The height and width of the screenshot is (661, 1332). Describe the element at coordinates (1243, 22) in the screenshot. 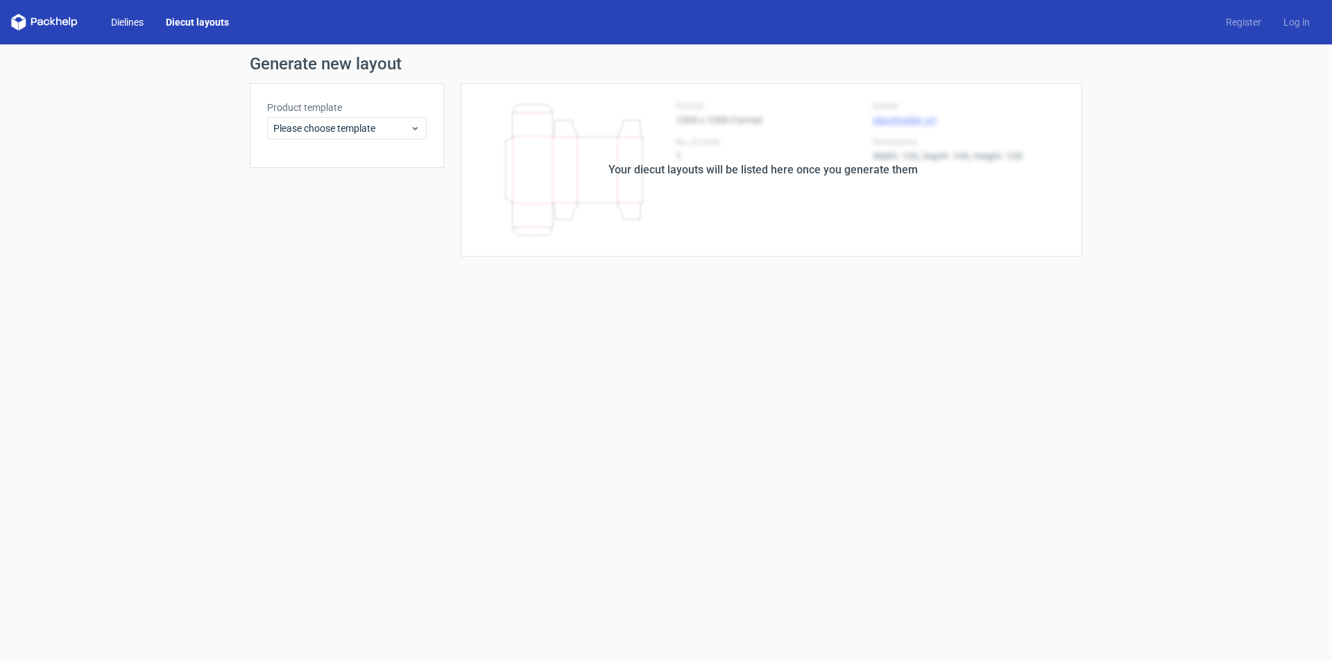

I see `a: Register` at that location.